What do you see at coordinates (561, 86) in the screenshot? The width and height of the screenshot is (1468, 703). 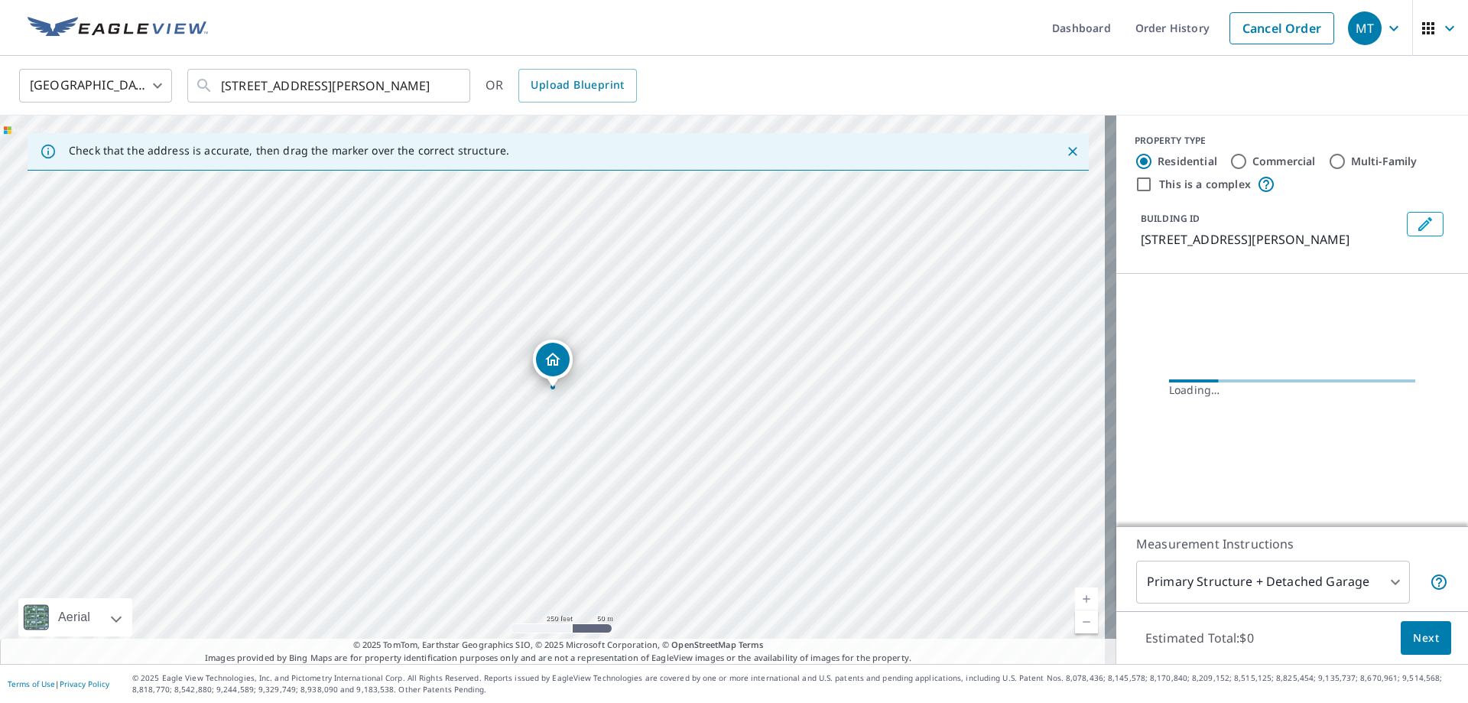 I see `div: OR` at bounding box center [561, 86].